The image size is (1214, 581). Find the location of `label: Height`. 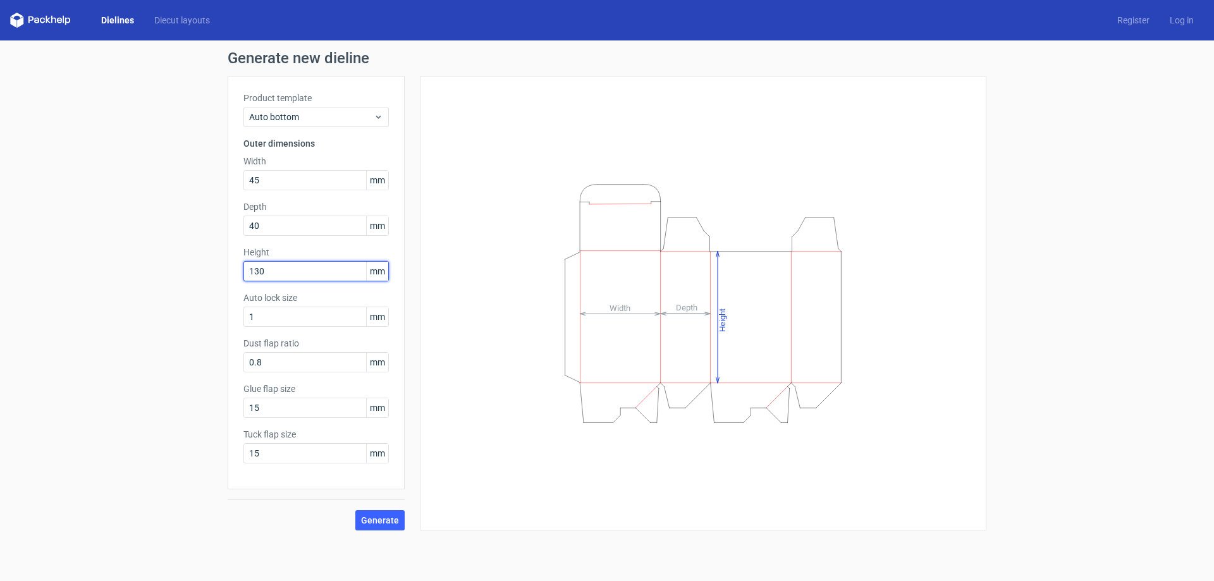

label: Height is located at coordinates (316, 252).